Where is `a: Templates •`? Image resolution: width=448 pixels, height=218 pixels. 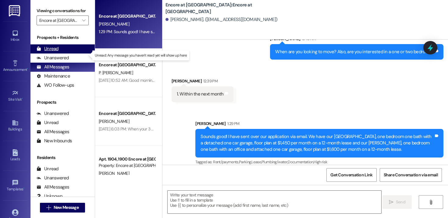
a: Templates • is located at coordinates (15, 186).